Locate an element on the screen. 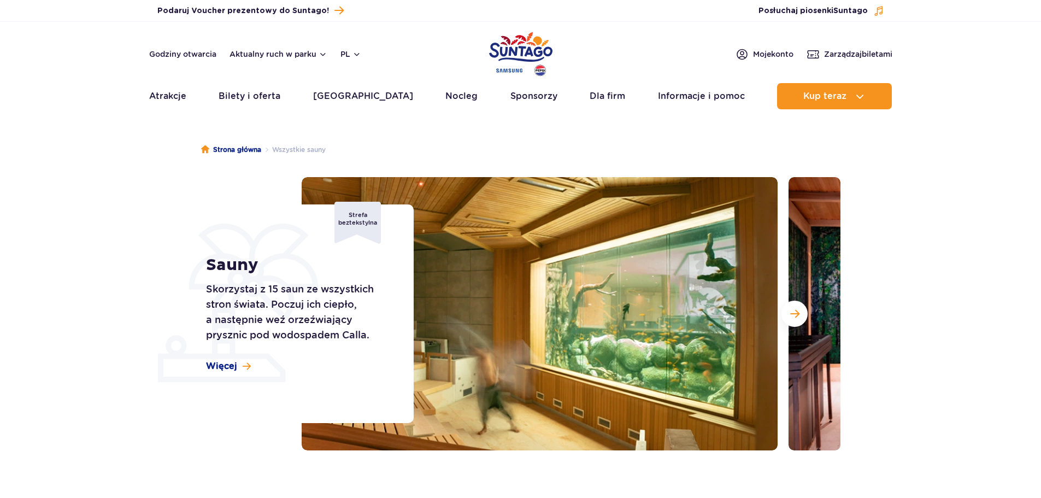 This screenshot has height=498, width=1041. a: Podaruj Voucher prezentowy do Suntago! is located at coordinates (250, 10).